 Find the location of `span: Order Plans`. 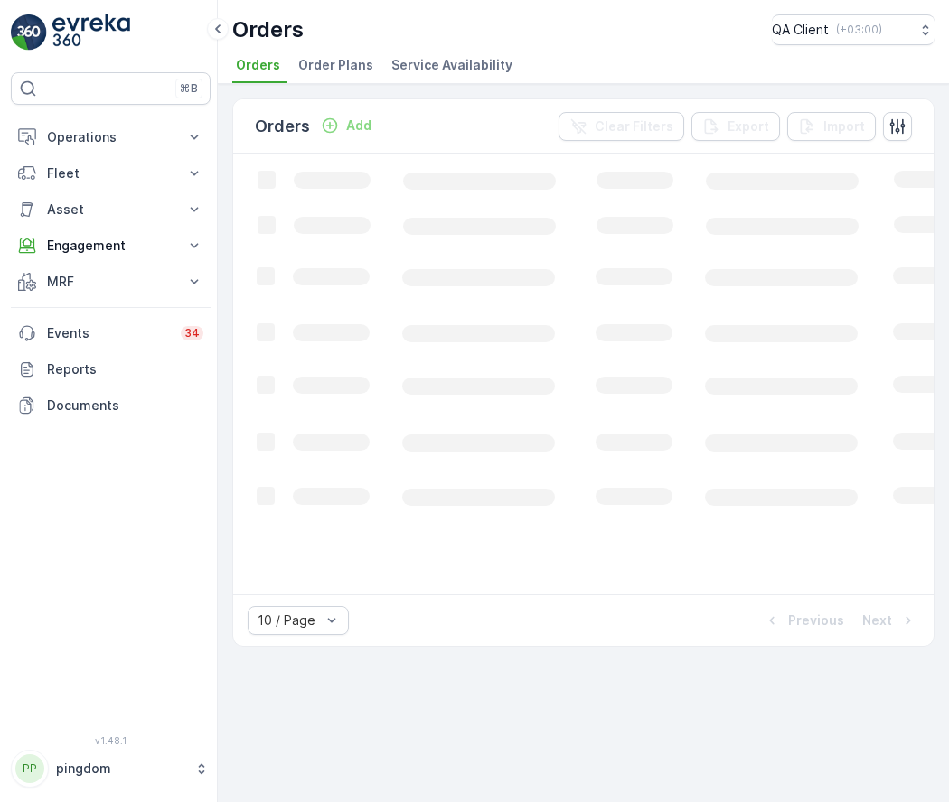

span: Order Plans is located at coordinates (335, 65).